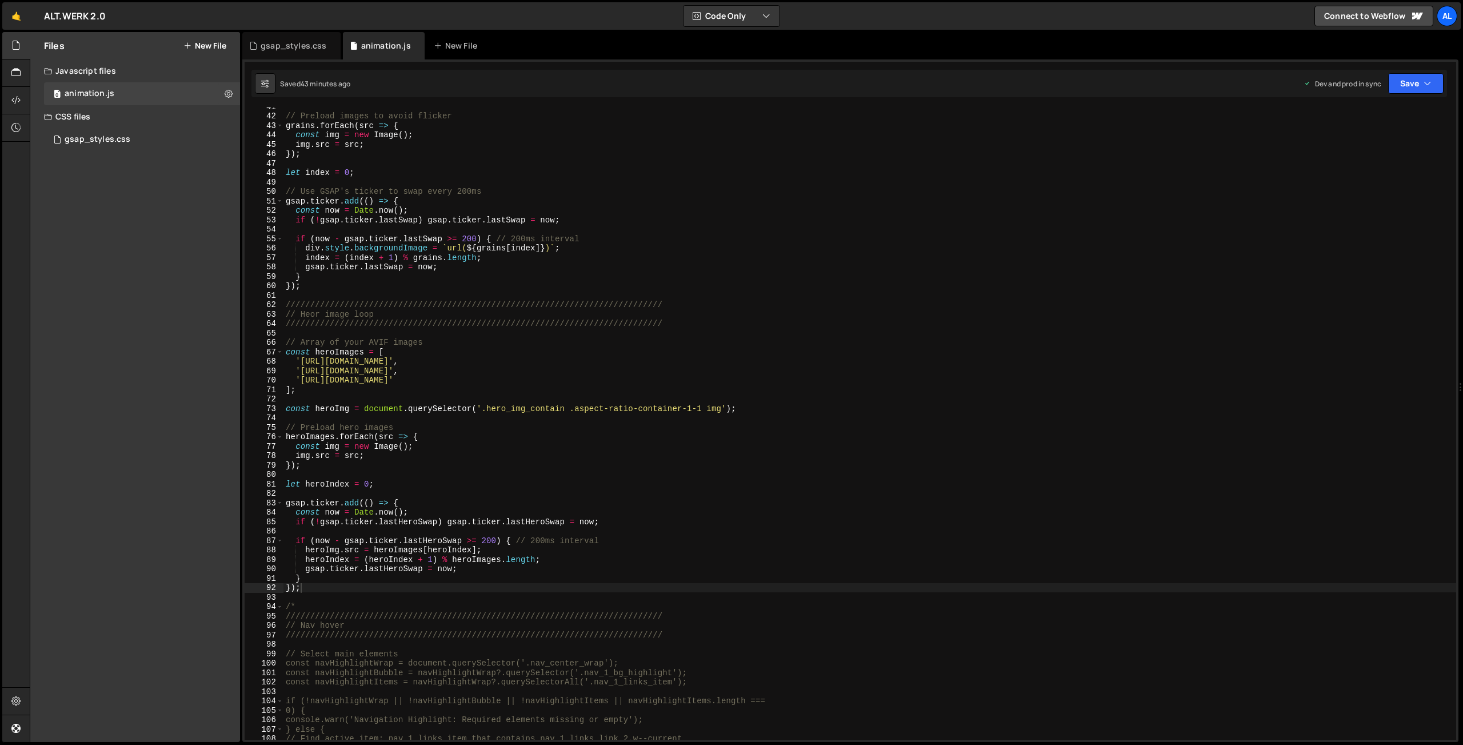 The height and width of the screenshot is (745, 1463). I want to click on button: Code Only, so click(731, 16).